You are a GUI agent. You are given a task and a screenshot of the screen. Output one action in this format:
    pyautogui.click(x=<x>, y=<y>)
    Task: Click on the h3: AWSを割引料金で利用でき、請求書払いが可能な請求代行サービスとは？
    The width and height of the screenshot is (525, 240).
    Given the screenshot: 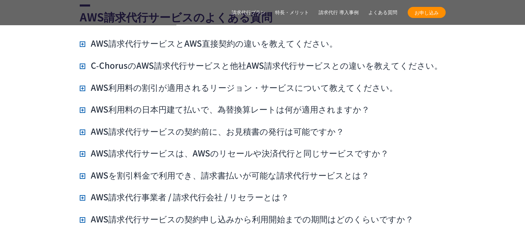 What is the action you would take?
    pyautogui.click(x=224, y=175)
    